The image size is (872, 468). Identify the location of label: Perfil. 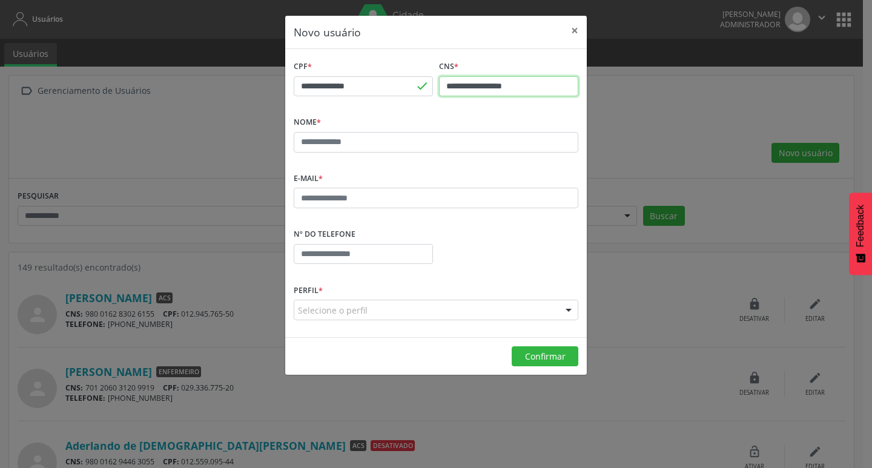
(308, 290).